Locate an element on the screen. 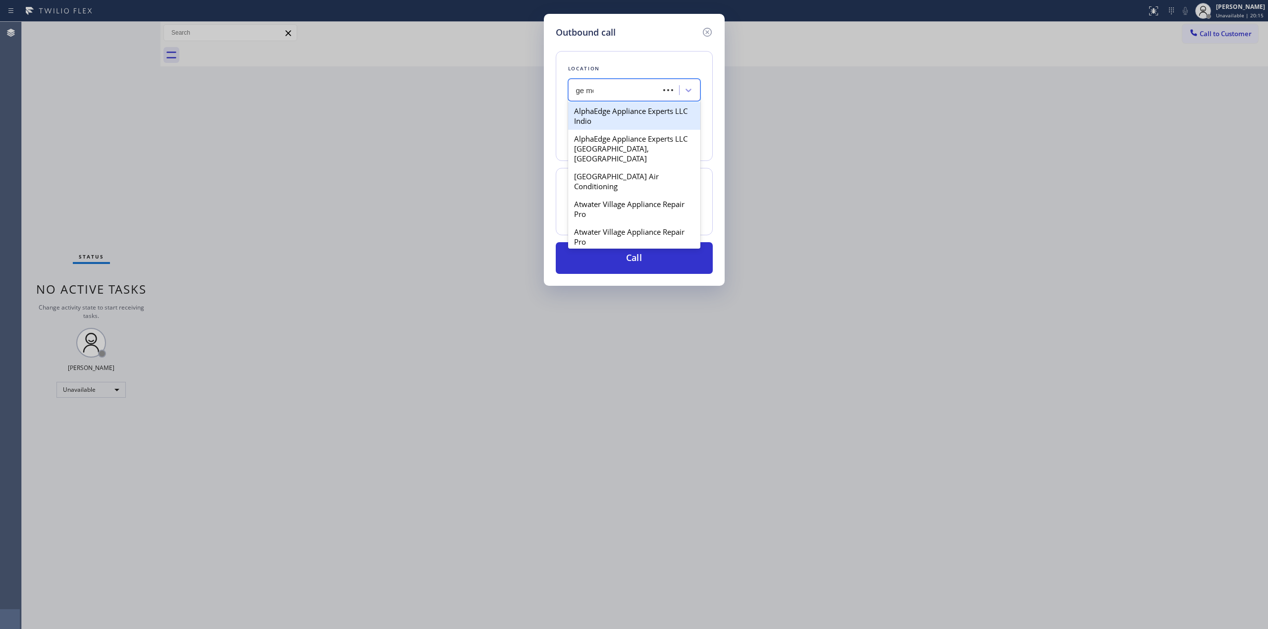 The height and width of the screenshot is (629, 1268). button: Call is located at coordinates (634, 258).